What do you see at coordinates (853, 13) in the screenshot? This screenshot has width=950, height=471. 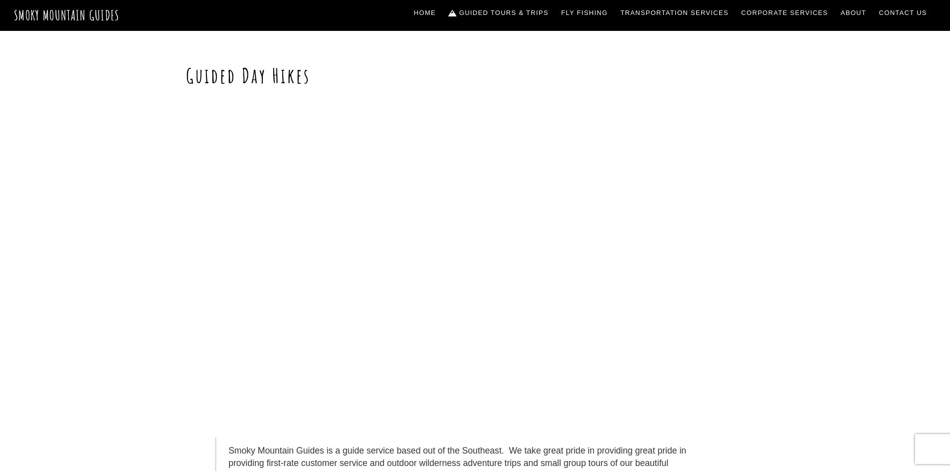 I see `a: About` at bounding box center [853, 13].